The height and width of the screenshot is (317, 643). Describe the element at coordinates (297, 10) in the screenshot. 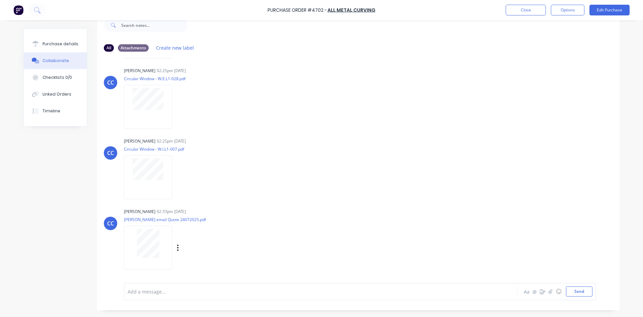

I see `div: Purchase Order #4702 -` at that location.